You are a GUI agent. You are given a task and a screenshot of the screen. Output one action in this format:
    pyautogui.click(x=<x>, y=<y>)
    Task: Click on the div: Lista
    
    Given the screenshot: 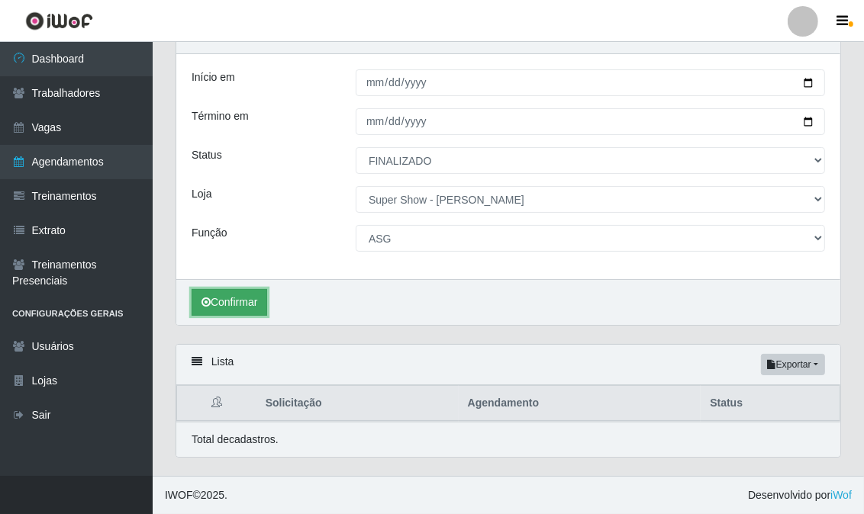 What is the action you would take?
    pyautogui.click(x=508, y=365)
    